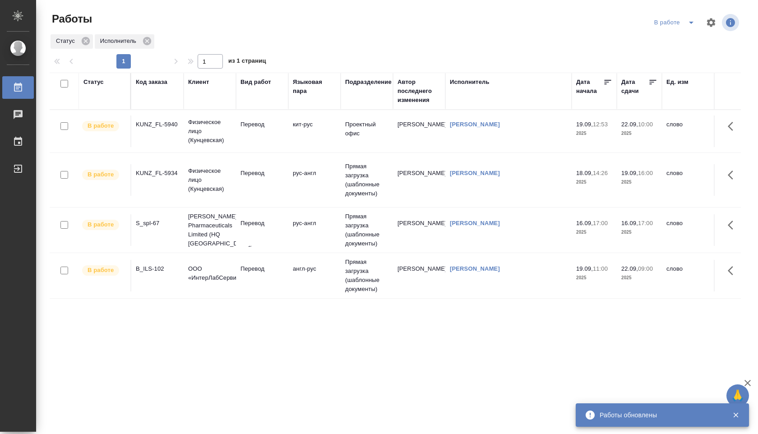  What do you see at coordinates (199, 82) in the screenshot?
I see `div: Клиент` at bounding box center [199, 82].